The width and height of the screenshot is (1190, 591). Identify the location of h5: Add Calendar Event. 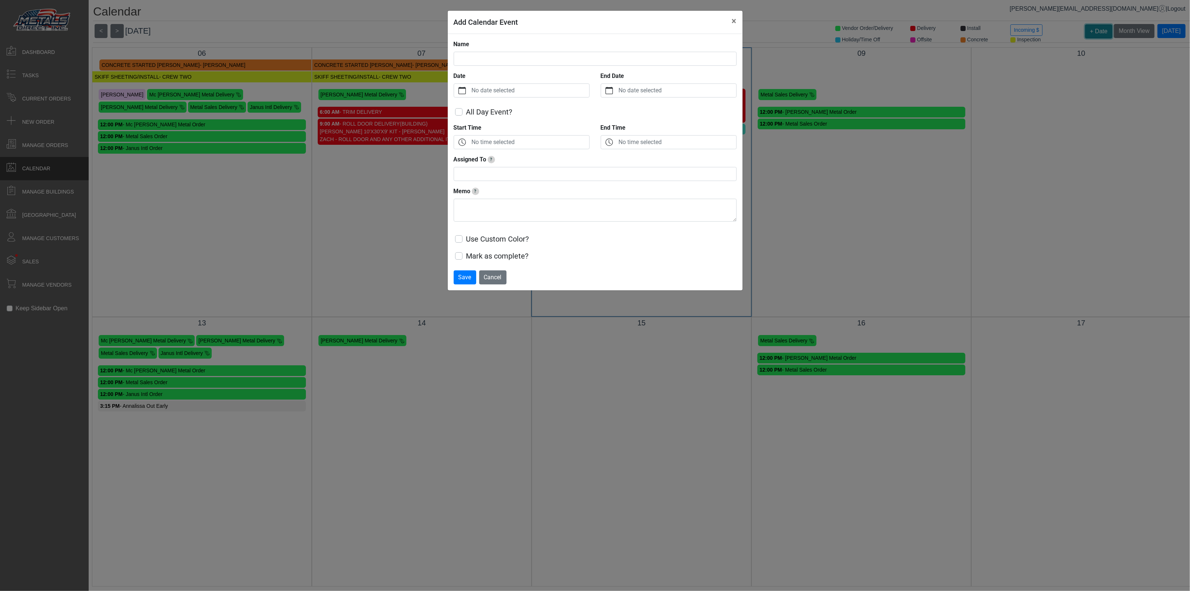
(486, 22).